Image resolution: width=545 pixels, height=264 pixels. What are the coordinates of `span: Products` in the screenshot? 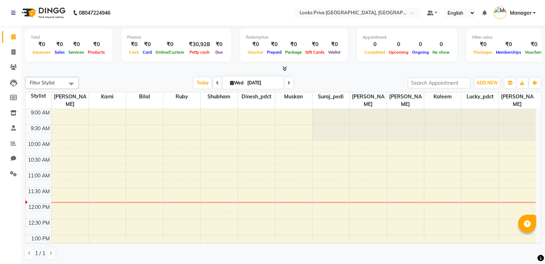 It's located at (96, 52).